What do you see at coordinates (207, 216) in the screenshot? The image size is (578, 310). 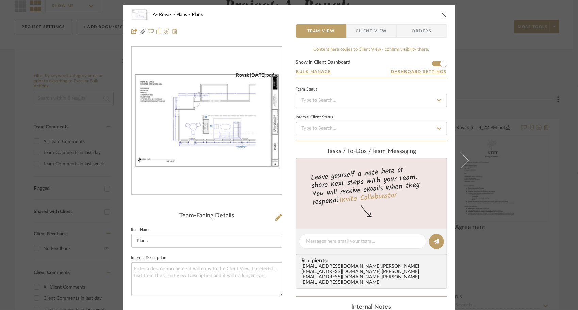 I see `div: Team-Facing Details` at bounding box center [207, 216].